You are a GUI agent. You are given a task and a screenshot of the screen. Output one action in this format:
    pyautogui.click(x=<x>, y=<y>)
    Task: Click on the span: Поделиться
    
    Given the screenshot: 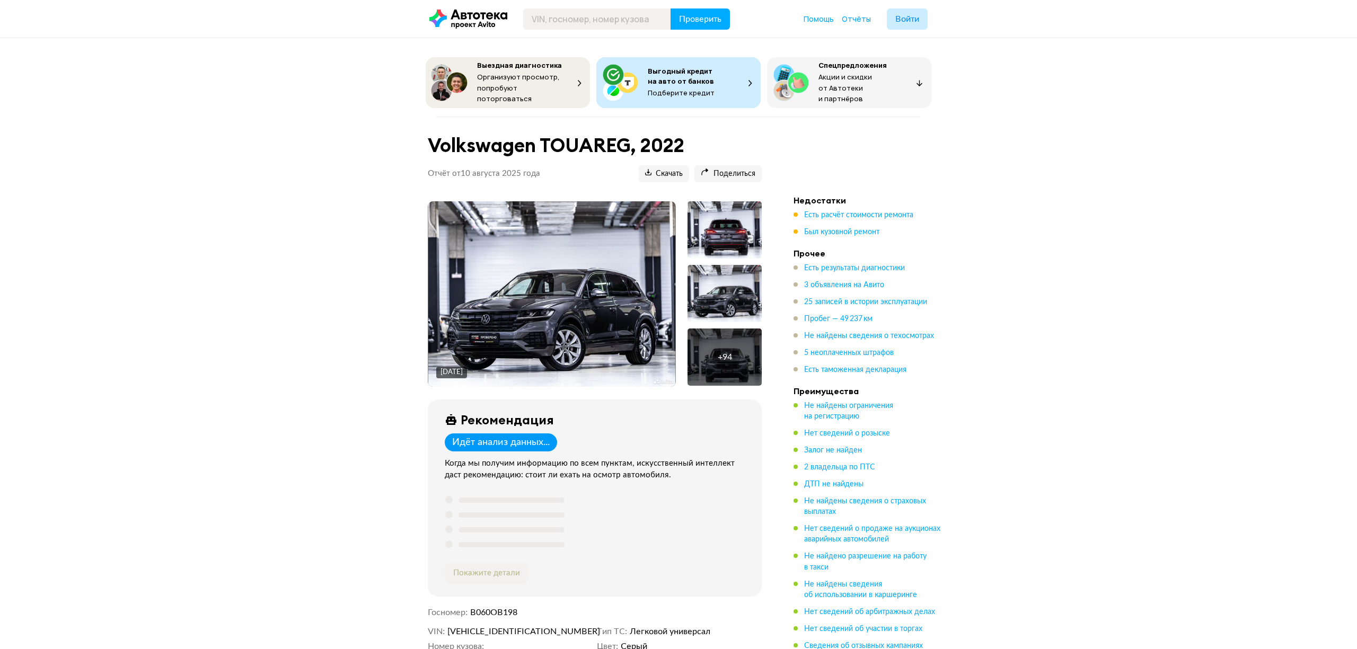 What is the action you would take?
    pyautogui.click(x=728, y=174)
    